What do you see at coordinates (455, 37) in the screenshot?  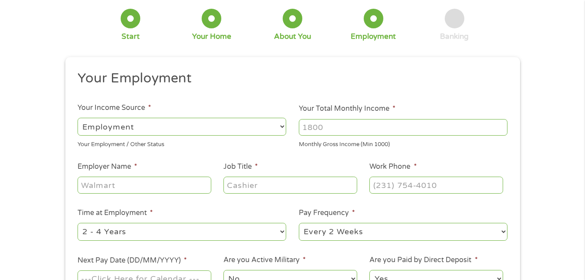 I see `div: Banking` at bounding box center [455, 37].